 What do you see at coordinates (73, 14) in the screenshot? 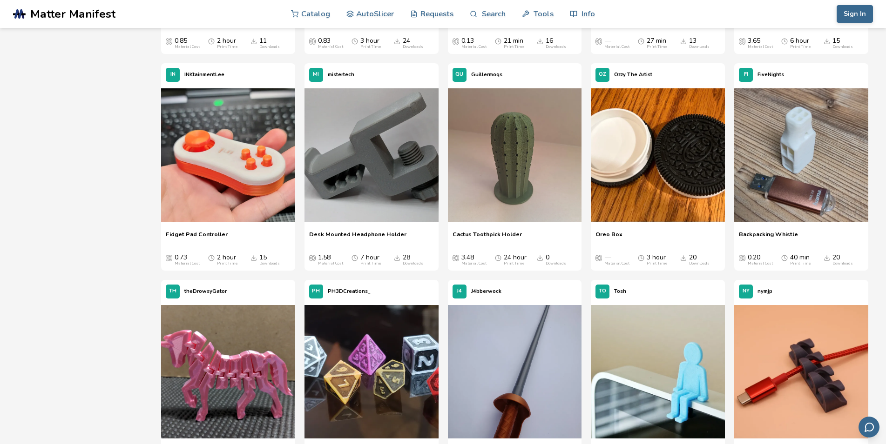
I see `span: Matter Manifest` at bounding box center [73, 14].